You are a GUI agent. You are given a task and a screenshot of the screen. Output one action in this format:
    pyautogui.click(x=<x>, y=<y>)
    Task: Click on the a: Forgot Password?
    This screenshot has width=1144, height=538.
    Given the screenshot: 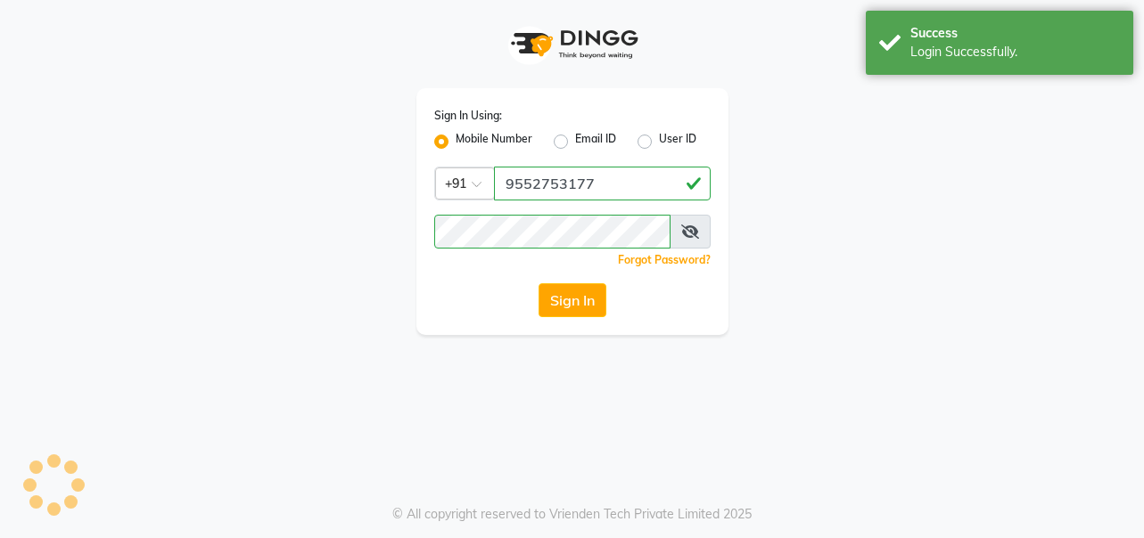 What is the action you would take?
    pyautogui.click(x=664, y=259)
    